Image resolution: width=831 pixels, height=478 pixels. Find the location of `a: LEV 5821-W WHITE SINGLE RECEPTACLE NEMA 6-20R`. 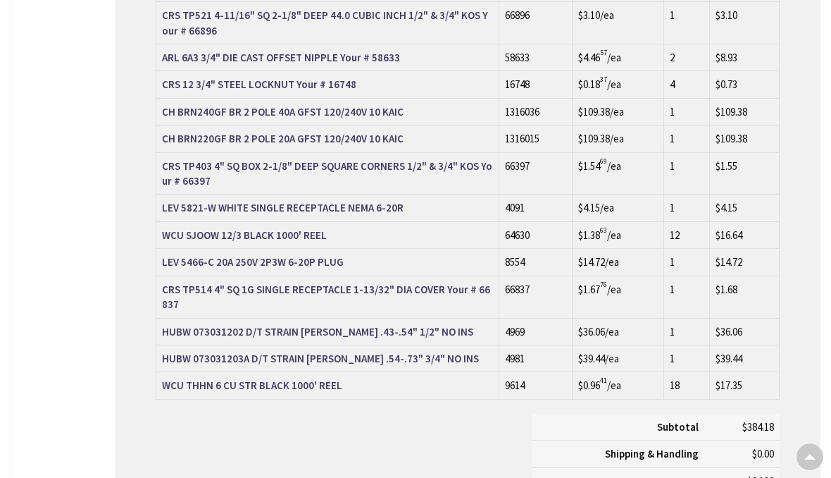

a: LEV 5821-W WHITE SINGLE RECEPTACLE NEMA 6-20R is located at coordinates (282, 207).